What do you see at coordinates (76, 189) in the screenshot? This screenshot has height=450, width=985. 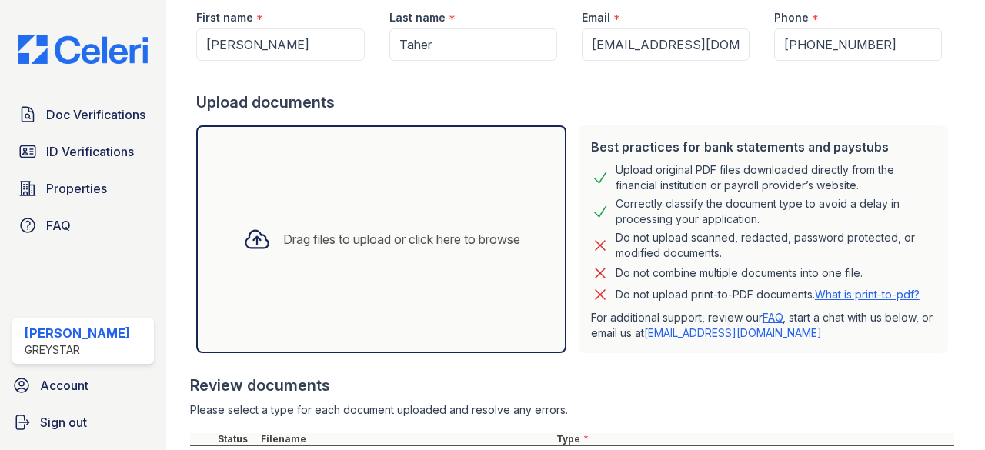 I see `span: Properties` at bounding box center [76, 189].